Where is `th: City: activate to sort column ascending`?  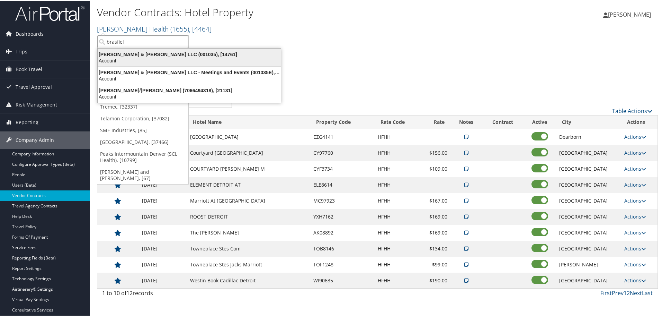 th: City: activate to sort column ascending is located at coordinates (589, 121).